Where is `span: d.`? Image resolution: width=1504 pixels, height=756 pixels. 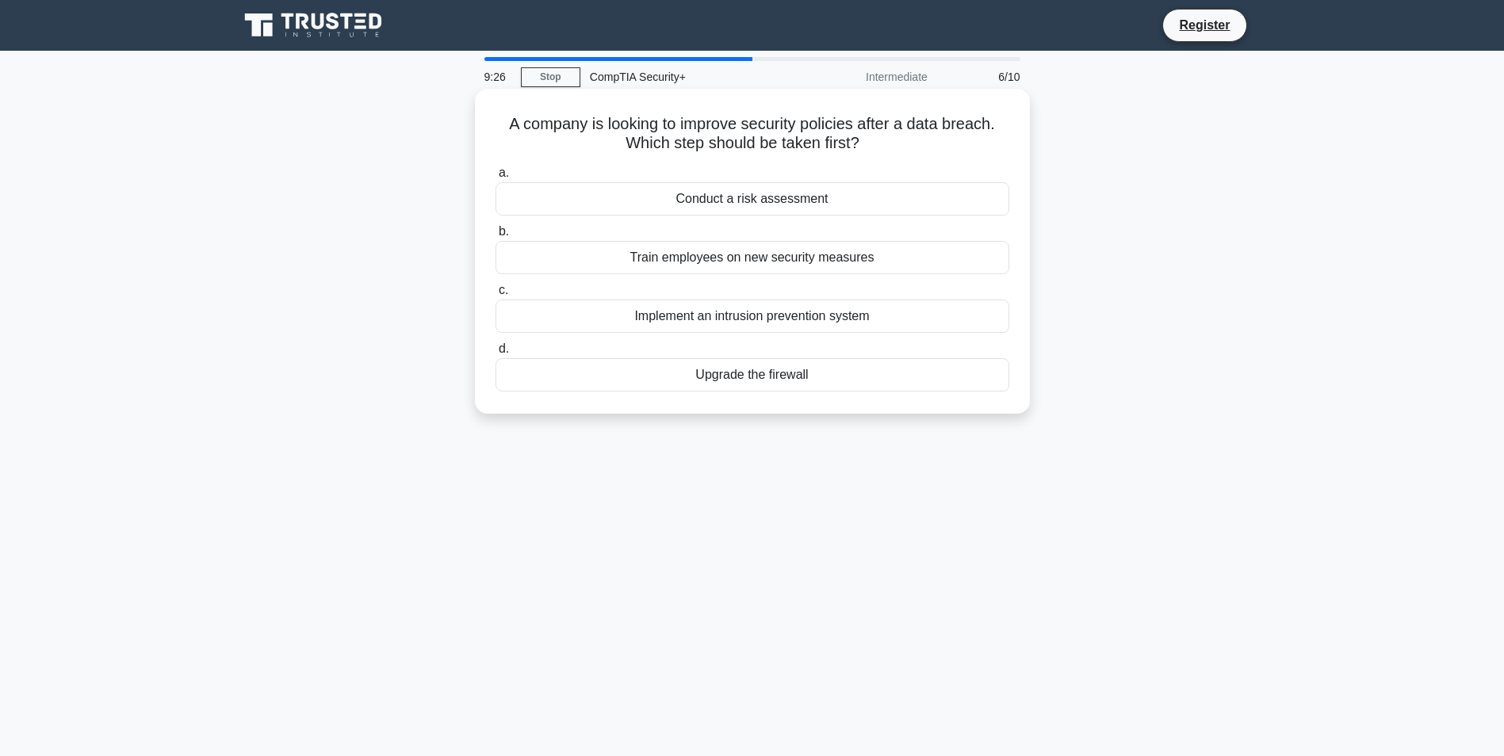
span: d. is located at coordinates (503, 348).